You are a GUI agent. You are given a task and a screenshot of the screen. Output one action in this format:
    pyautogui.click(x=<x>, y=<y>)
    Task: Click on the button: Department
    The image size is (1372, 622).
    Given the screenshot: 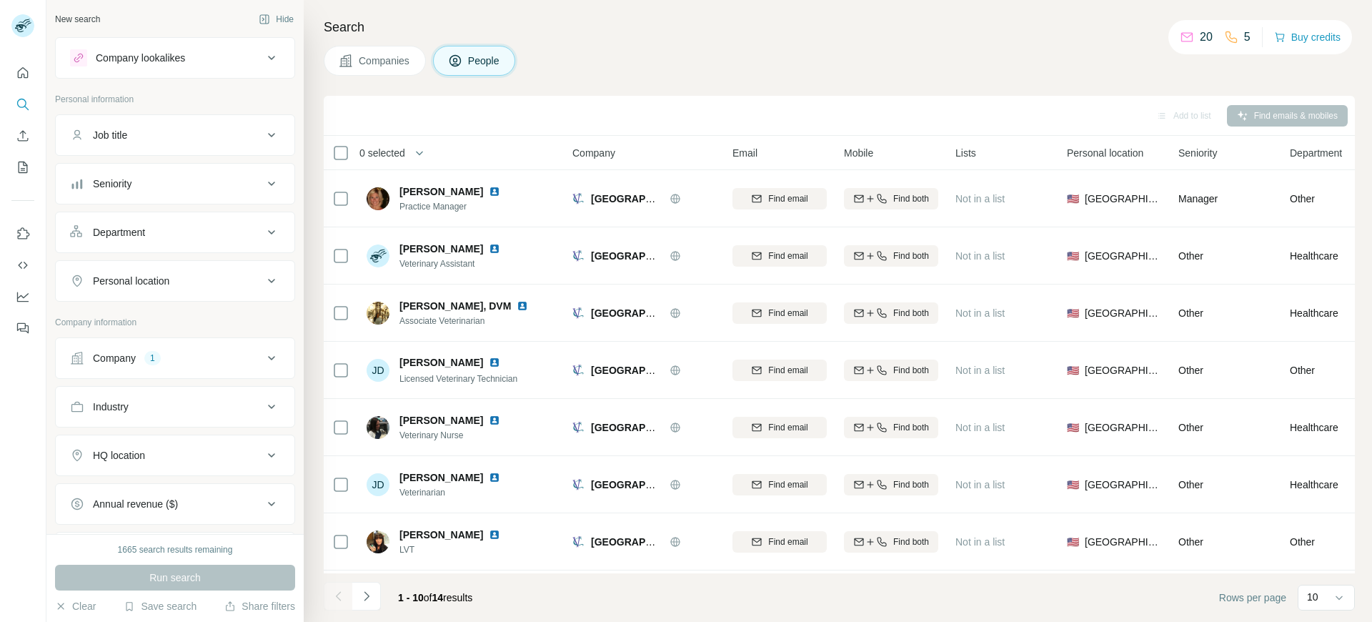 What is the action you would take?
    pyautogui.click(x=175, y=232)
    